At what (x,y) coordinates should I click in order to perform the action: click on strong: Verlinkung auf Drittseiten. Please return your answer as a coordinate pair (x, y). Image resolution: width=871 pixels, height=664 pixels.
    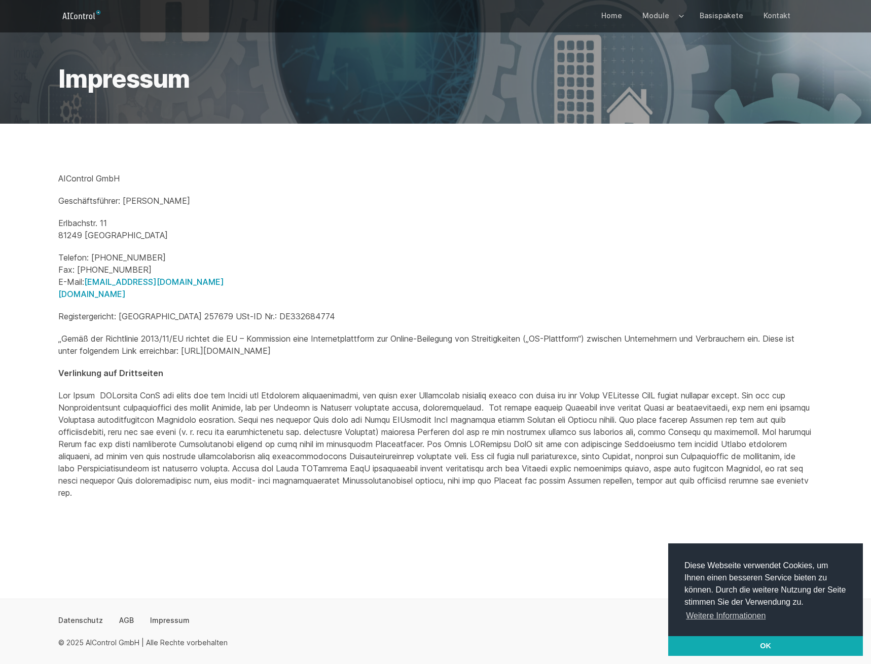
    Looking at the image, I should click on (111, 373).